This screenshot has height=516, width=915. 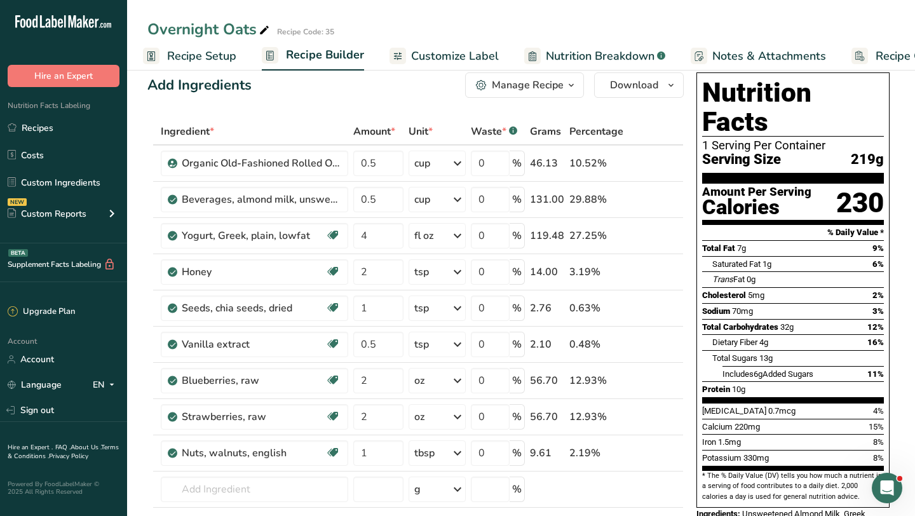 What do you see at coordinates (742, 311) in the screenshot?
I see `span: 70mg` at bounding box center [742, 311].